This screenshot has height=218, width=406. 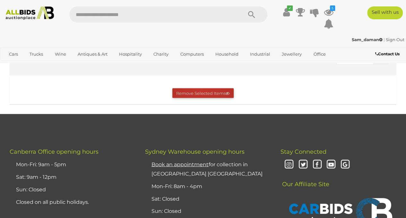 What do you see at coordinates (303, 164) in the screenshot?
I see `i: Twitter` at bounding box center [303, 164].